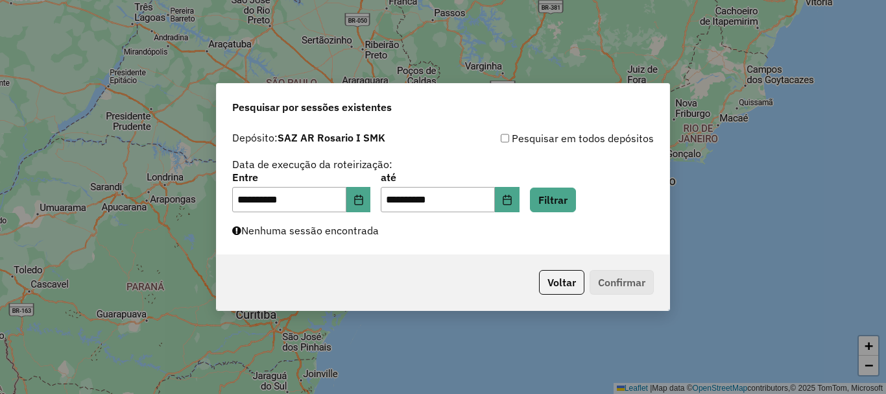 The width and height of the screenshot is (886, 394). What do you see at coordinates (306, 230) in the screenshot?
I see `label: Nenhuma sessão encontrada` at bounding box center [306, 230].